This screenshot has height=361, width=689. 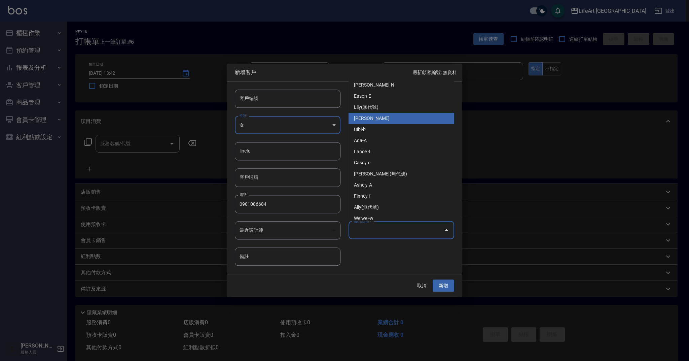 I want to click on li: Finney-f, so click(x=401, y=196).